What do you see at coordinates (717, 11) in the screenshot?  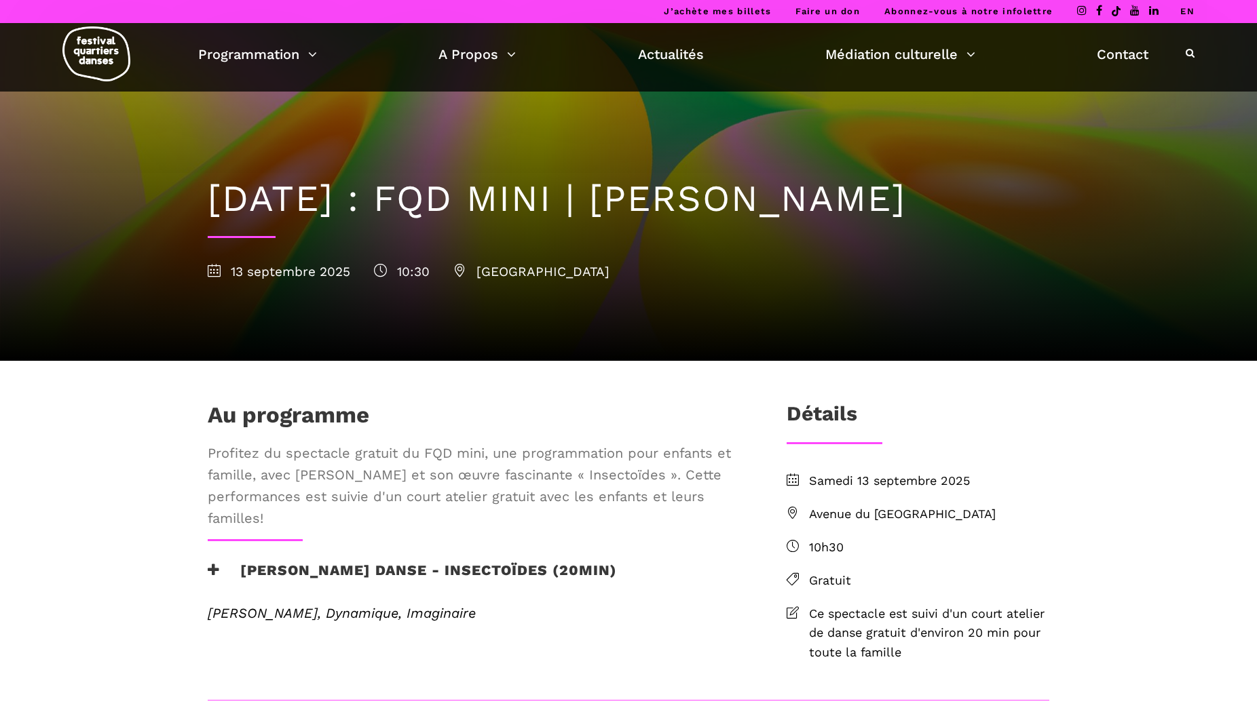 I see `a: J’achète mes billets` at bounding box center [717, 11].